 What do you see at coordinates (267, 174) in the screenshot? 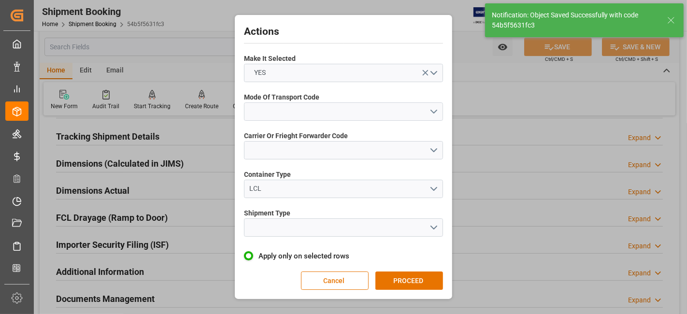
I see `span: Container Type` at bounding box center [267, 174].